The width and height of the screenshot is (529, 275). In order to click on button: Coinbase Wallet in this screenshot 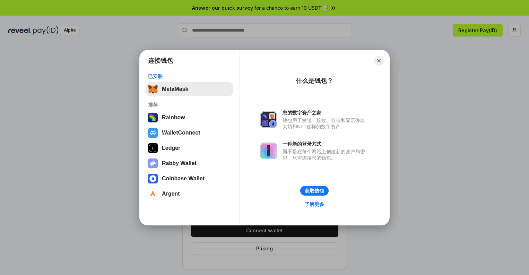, I will do `click(189, 179)`.